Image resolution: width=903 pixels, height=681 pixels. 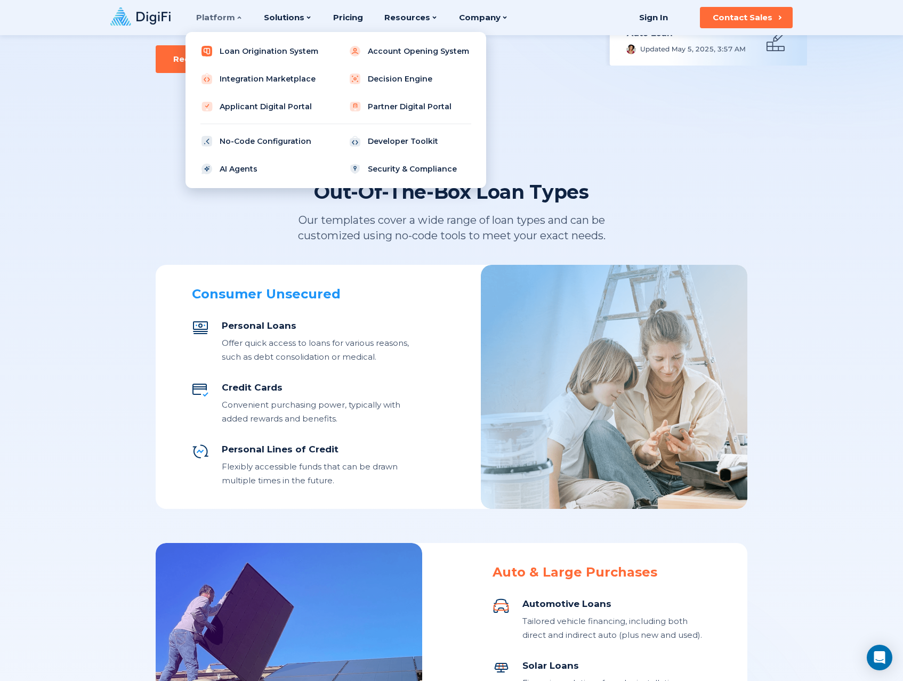 I want to click on a: Contact Sales, so click(x=746, y=18).